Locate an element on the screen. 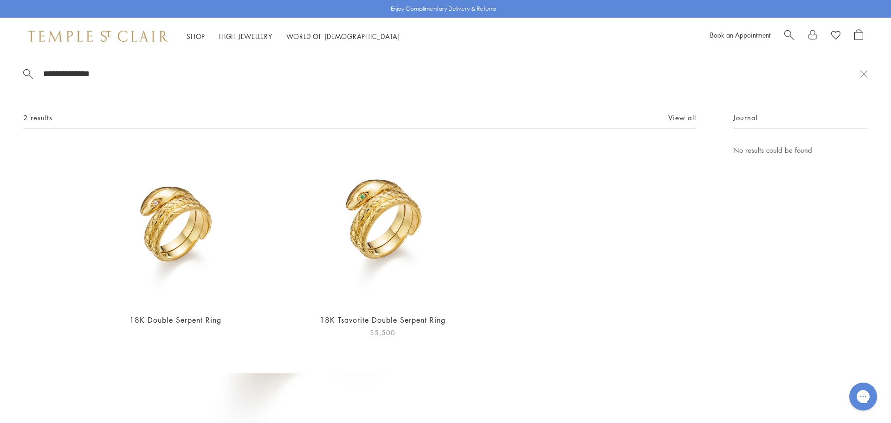 The height and width of the screenshot is (423, 891). img: 18K Double Serpent Ring is located at coordinates (175, 225).